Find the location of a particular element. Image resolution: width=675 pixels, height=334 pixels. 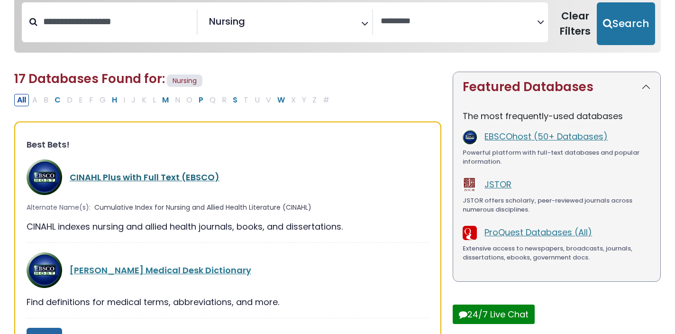

a: ProQuest Databases (All) is located at coordinates (538, 232).